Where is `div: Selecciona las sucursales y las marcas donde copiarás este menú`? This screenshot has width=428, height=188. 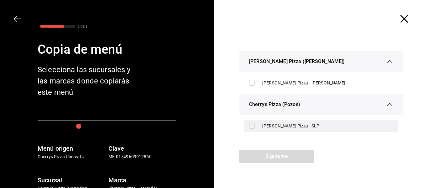 div: Selecciona las sucursales y las marcas donde copiarás este menú is located at coordinates (88, 81).